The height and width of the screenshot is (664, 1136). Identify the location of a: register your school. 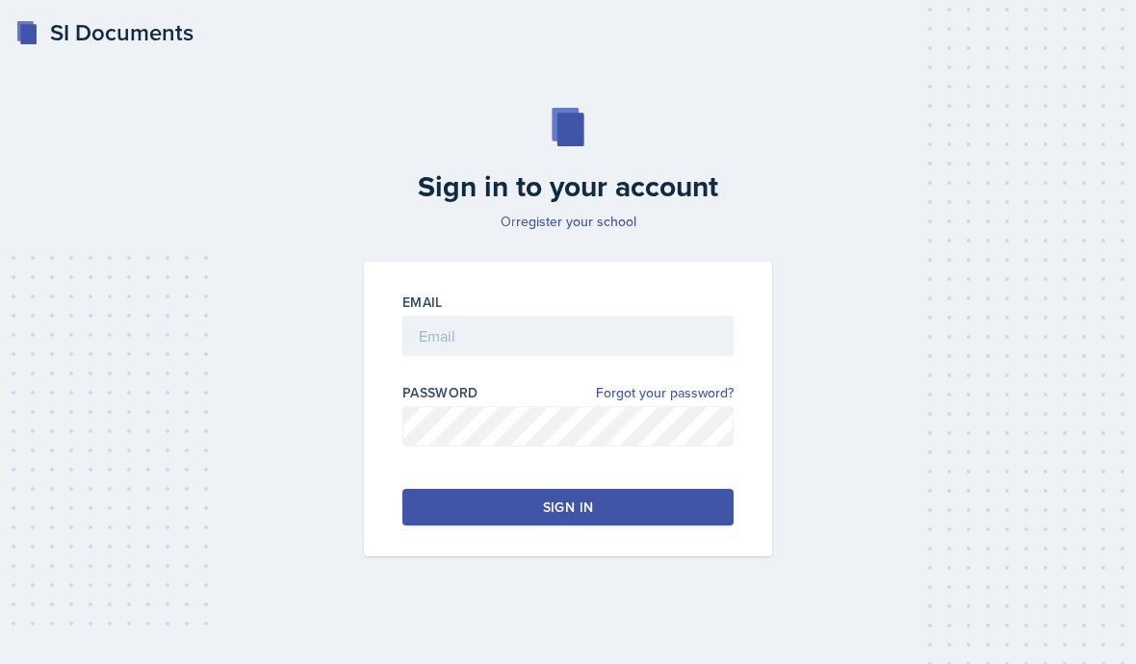
(576, 221).